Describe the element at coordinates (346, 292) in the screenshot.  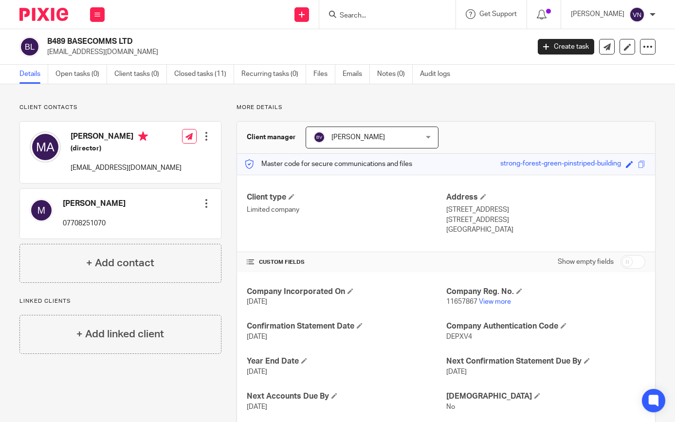
I see `h4: Company Incorporated On` at that location.